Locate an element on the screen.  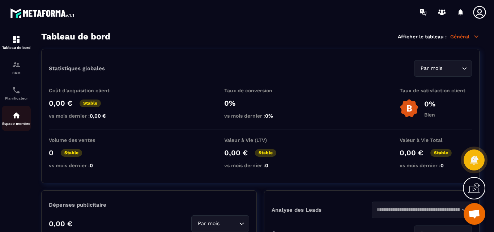
p: Espace membre is located at coordinates (16, 123).